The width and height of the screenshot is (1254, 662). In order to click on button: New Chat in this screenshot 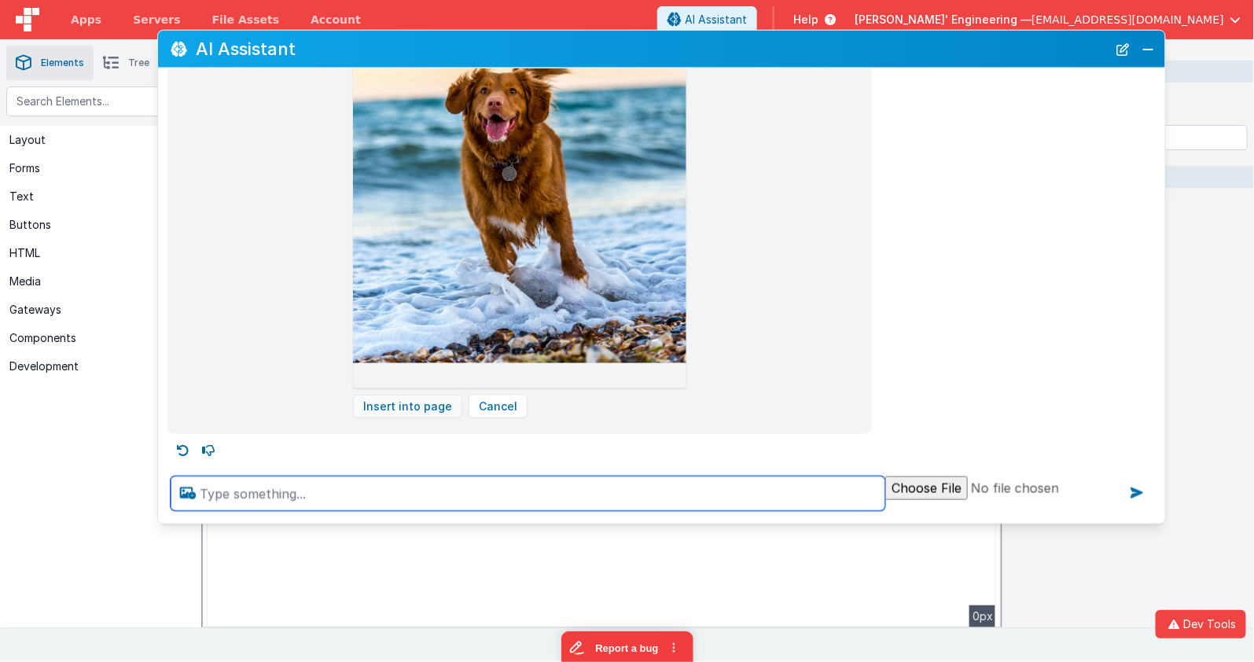, I will do `click(1123, 49)`.